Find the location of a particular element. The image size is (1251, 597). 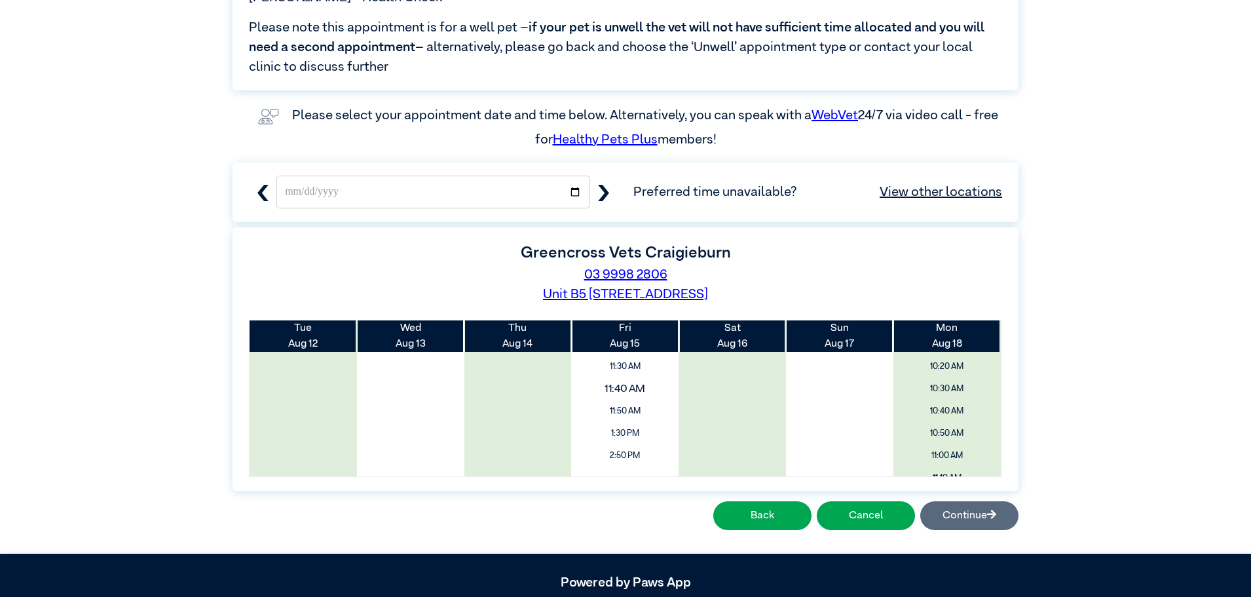

span: 11:30 AM is located at coordinates (625, 366).